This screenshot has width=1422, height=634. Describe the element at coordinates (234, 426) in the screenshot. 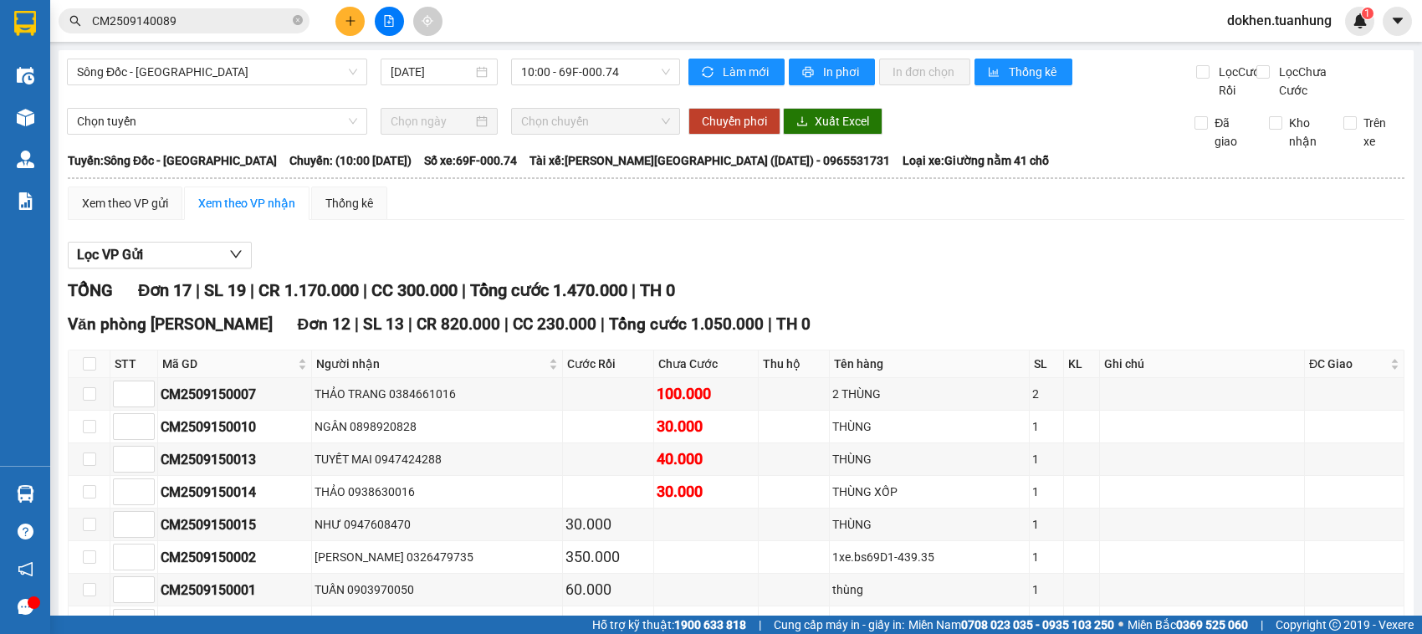

I see `div: CM2509150010` at that location.